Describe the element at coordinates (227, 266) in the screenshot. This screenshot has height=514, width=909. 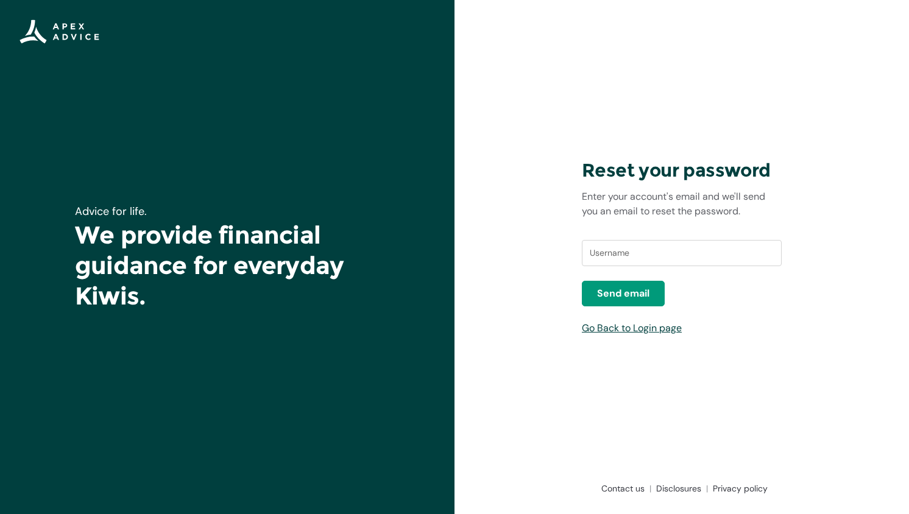
I see `h1: We provide financial guidance for everyday Kiwis.` at that location.